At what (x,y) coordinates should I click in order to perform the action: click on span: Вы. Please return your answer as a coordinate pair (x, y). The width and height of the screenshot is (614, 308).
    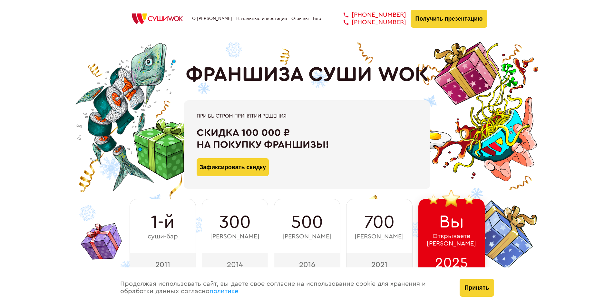
    Looking at the image, I should click on (451, 222).